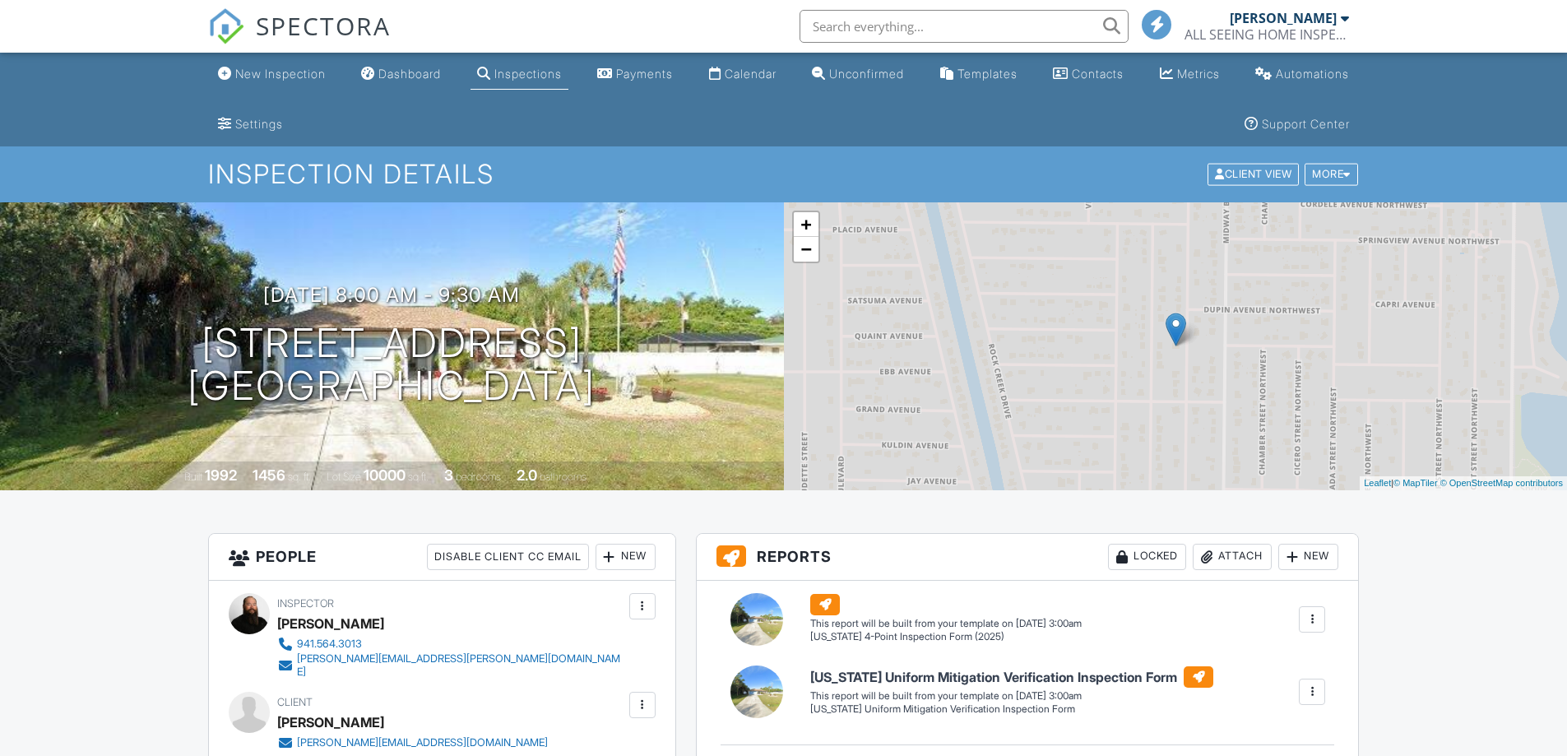 This screenshot has width=1567, height=756. I want to click on span: bathrooms, so click(562, 476).